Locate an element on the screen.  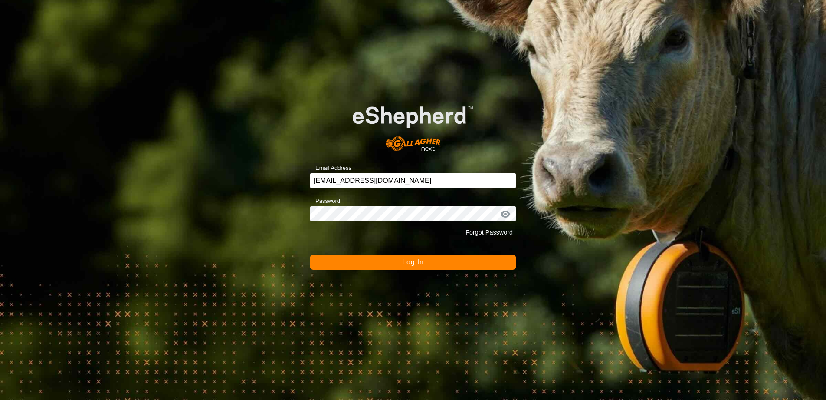
button: Log In is located at coordinates (413, 262).